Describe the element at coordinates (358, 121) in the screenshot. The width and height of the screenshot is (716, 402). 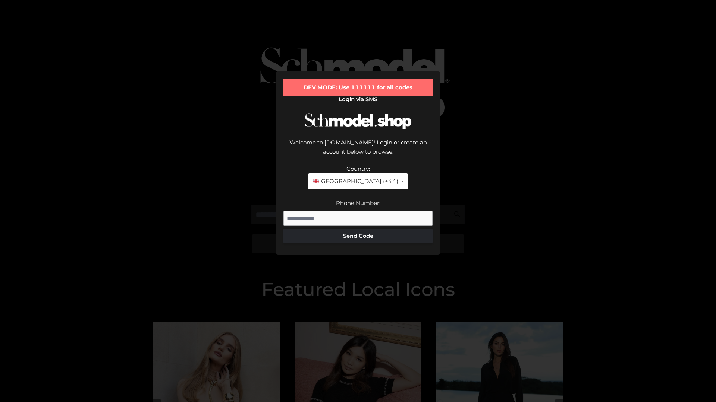
I see `img: Schmodel Logo` at that location.